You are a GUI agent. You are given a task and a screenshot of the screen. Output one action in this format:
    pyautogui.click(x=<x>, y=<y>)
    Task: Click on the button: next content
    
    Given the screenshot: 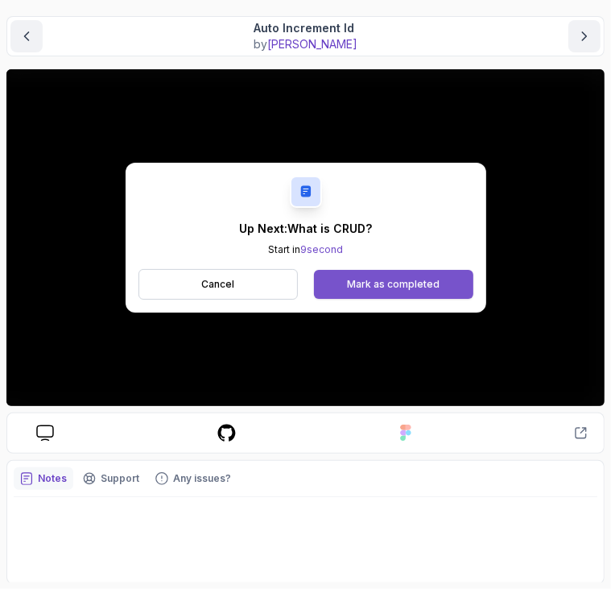 What is the action you would take?
    pyautogui.click(x=585, y=36)
    